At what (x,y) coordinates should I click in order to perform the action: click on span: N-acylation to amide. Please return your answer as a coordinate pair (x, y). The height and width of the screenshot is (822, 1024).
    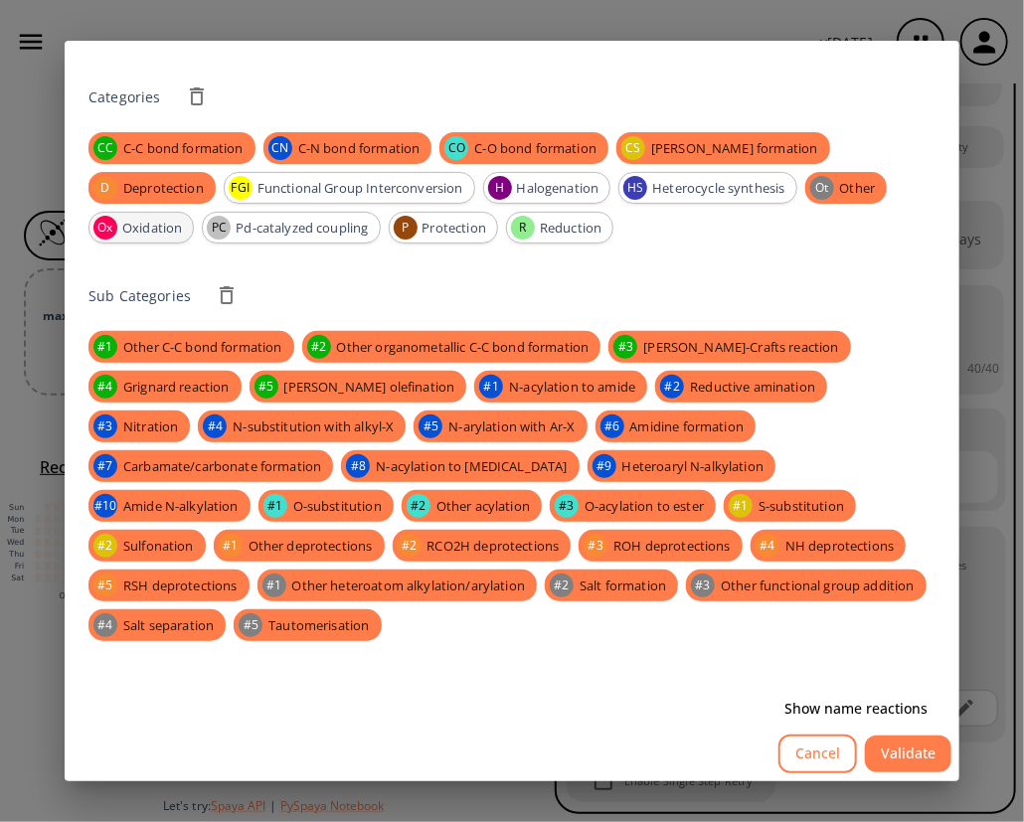
    Looking at the image, I should click on (572, 388).